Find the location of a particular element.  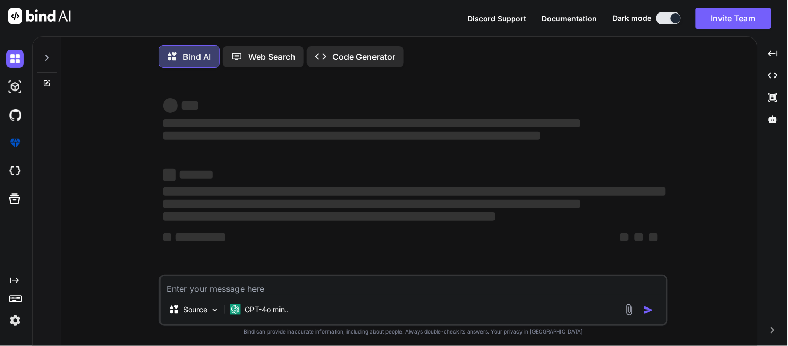

span: Documentation is located at coordinates (570, 18).